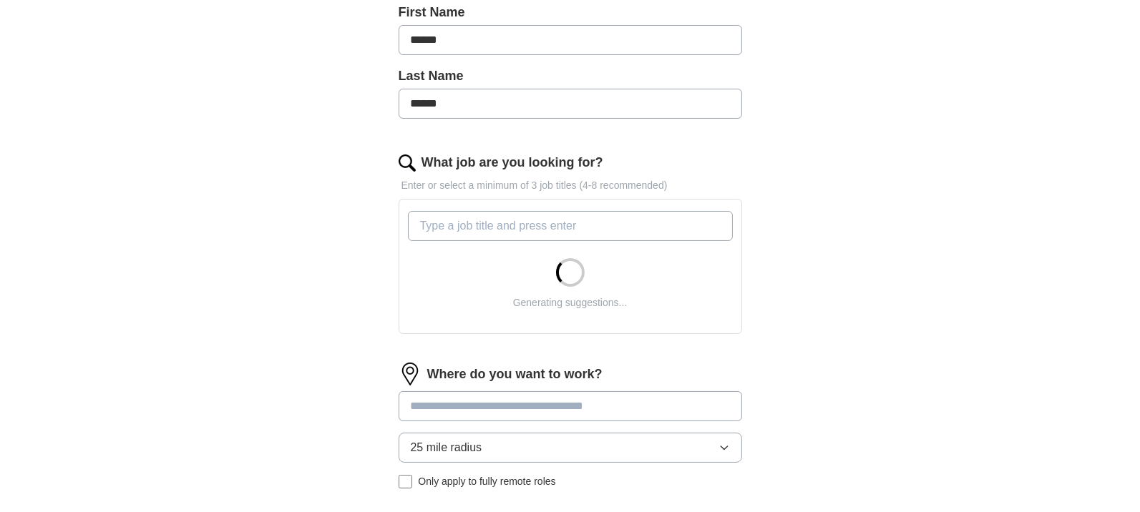 The width and height of the screenshot is (1140, 512). Describe the element at coordinates (570, 448) in the screenshot. I see `button: 25 mile radius` at that location.